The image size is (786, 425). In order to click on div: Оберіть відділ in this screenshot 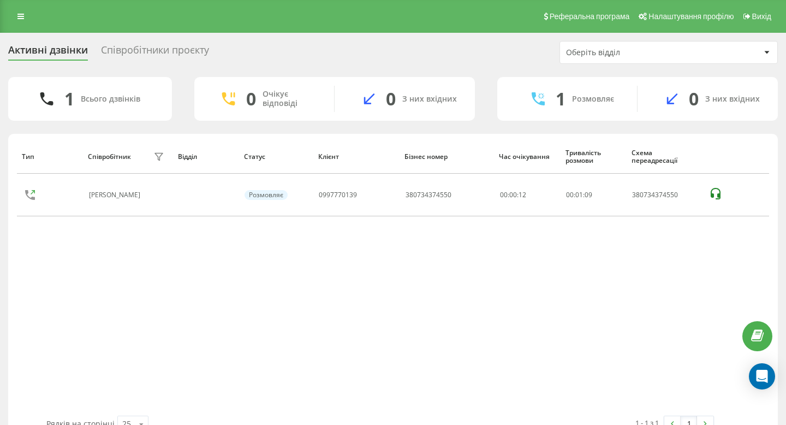, I will do `click(631, 52)`.